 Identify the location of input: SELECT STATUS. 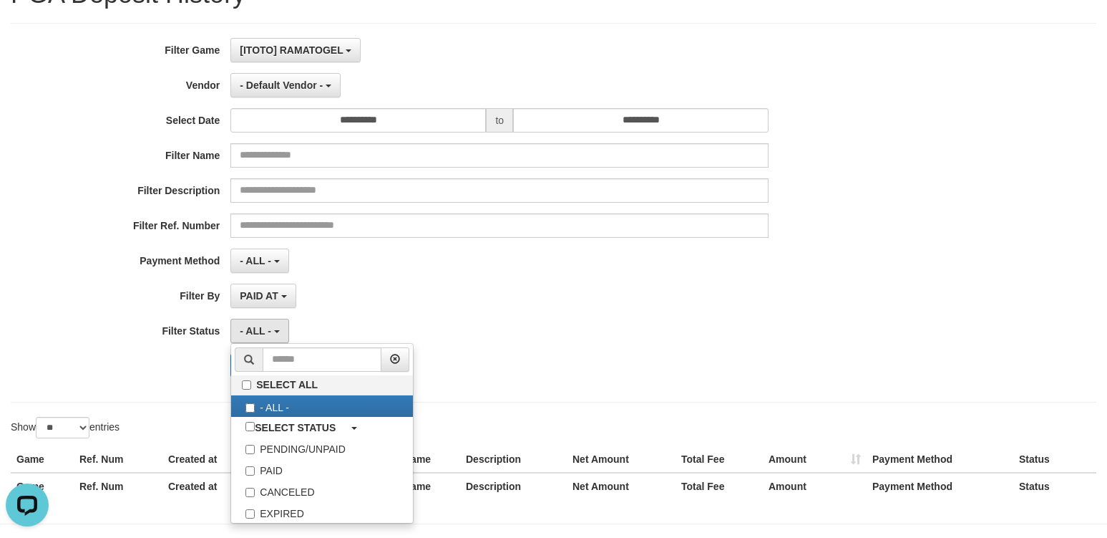
(250, 426).